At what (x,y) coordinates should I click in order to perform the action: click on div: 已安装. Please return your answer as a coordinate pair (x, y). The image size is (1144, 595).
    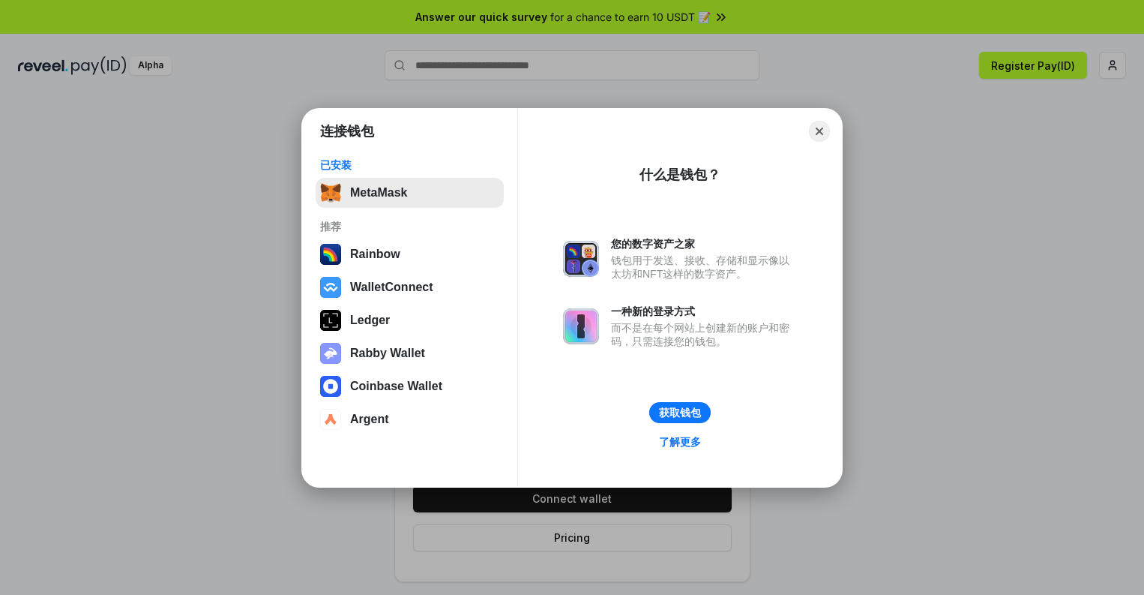
    Looking at the image, I should click on (409, 165).